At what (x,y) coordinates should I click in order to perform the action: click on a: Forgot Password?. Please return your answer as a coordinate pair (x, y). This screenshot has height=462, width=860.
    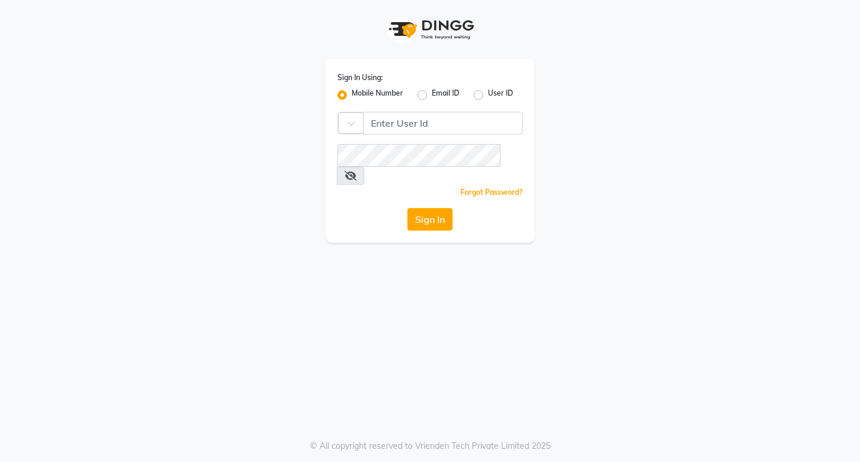
    Looking at the image, I should click on (492, 192).